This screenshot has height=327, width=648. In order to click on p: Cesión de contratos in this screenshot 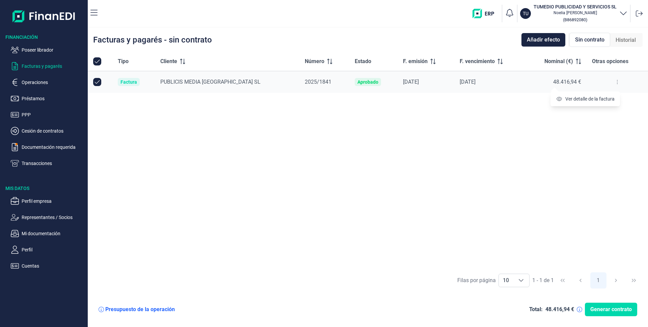, I will do `click(53, 131)`.